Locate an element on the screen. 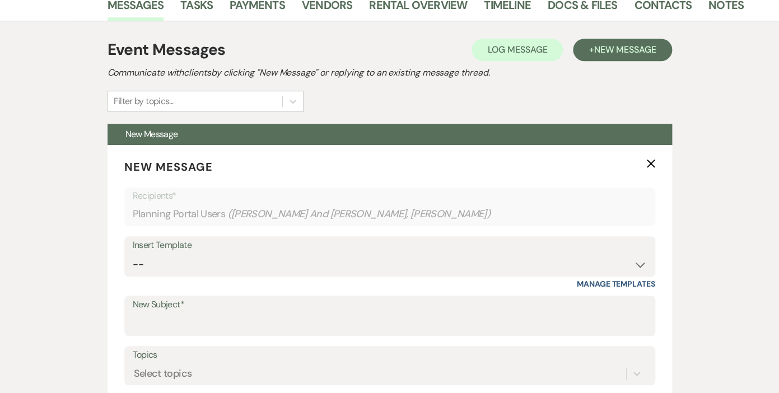 This screenshot has width=779, height=393. div: Select topics is located at coordinates (163, 374).